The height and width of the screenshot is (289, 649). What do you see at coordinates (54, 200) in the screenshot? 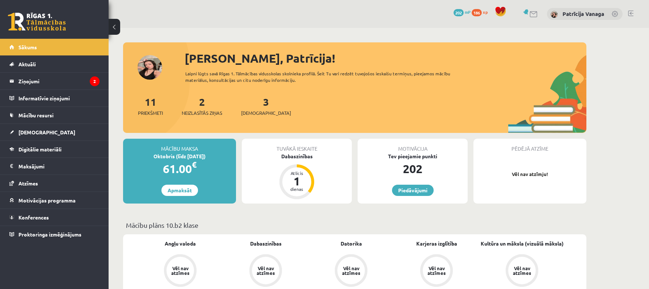
I see `a: Motivācijas programma` at bounding box center [54, 200].